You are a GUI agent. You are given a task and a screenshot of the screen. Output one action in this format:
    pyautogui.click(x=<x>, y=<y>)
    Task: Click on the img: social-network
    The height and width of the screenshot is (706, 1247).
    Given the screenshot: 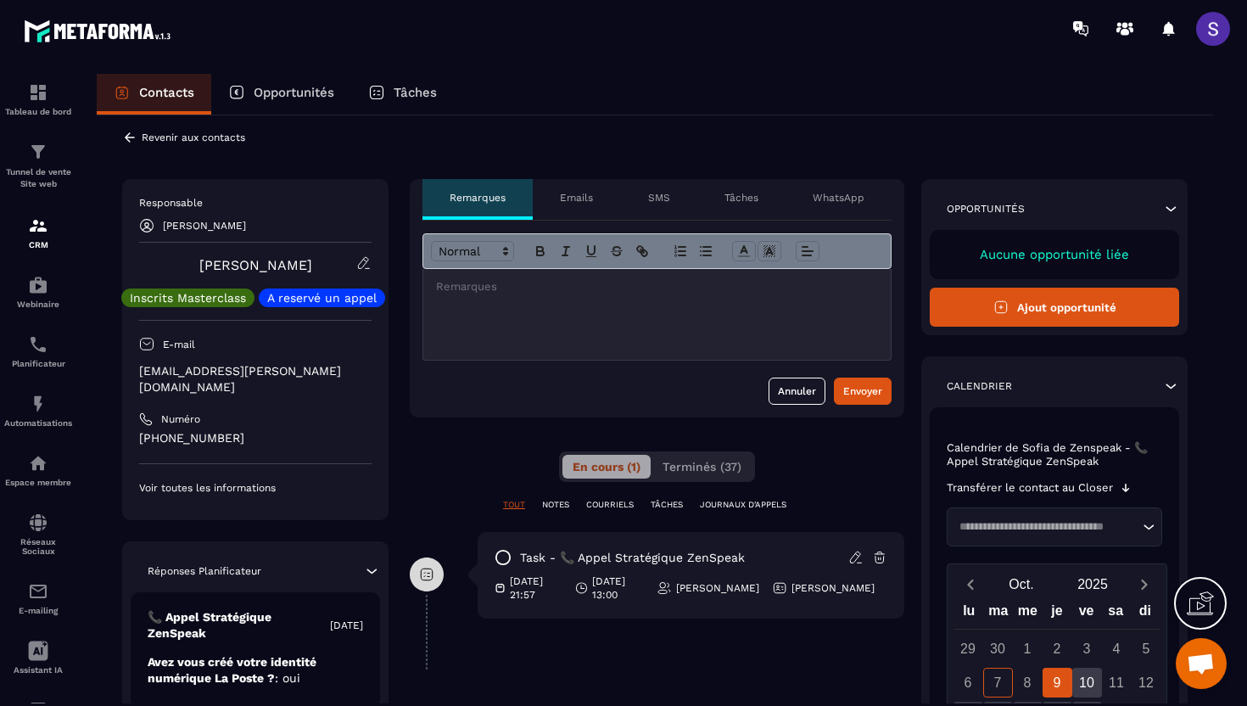 What is the action you would take?
    pyautogui.click(x=38, y=523)
    